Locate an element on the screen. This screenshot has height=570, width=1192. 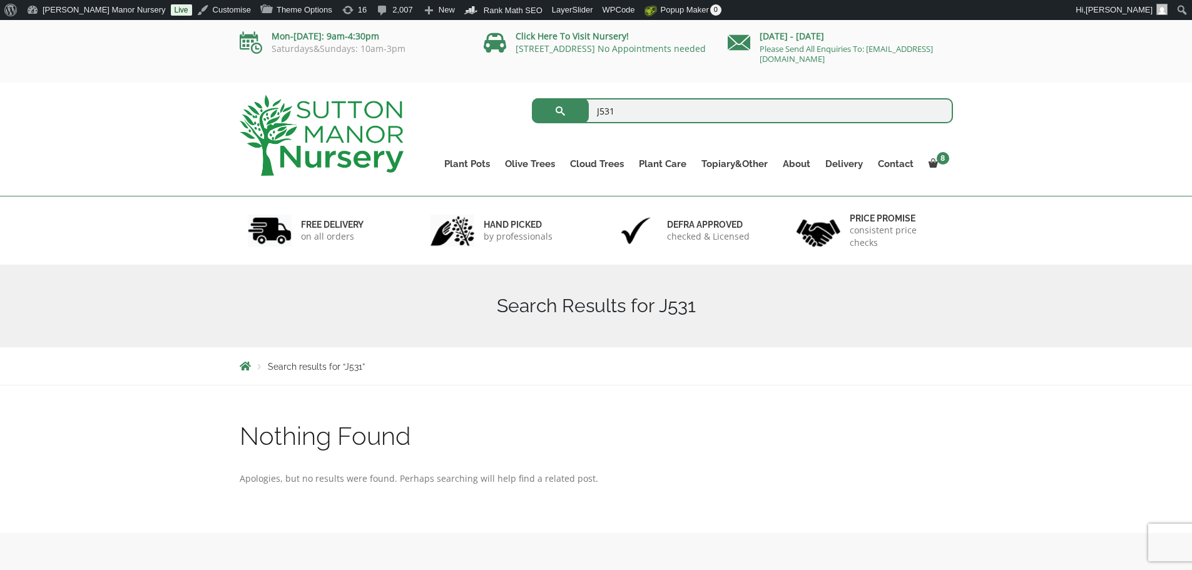
a: About is located at coordinates (796, 164).